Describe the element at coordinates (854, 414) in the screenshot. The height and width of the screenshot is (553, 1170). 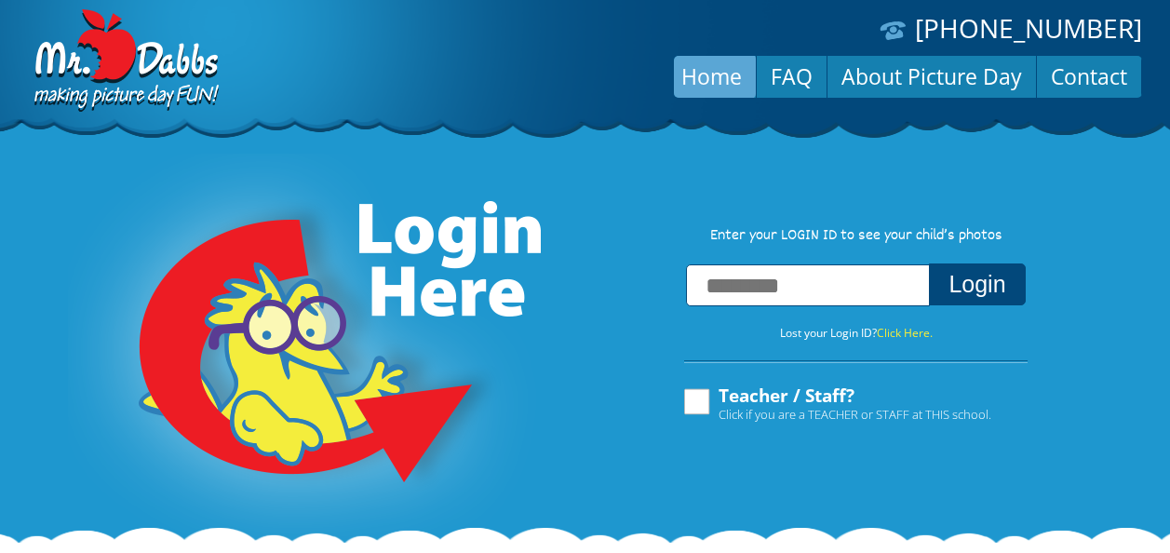
I see `span: Click if you are a TEACHER or STAFF at THIS school.` at that location.